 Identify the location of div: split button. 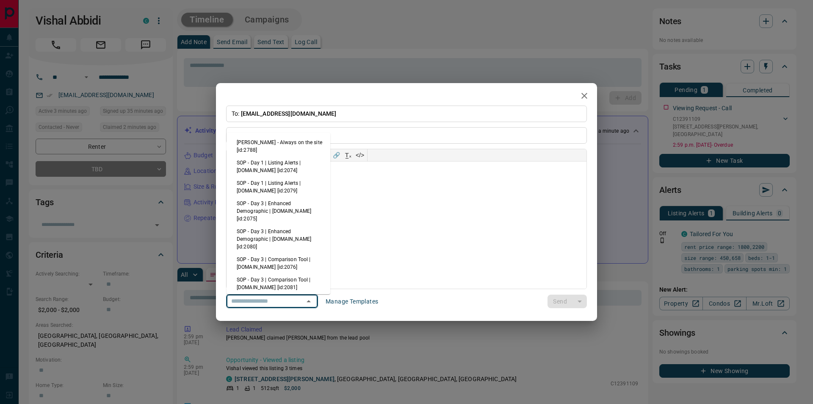
(567, 301).